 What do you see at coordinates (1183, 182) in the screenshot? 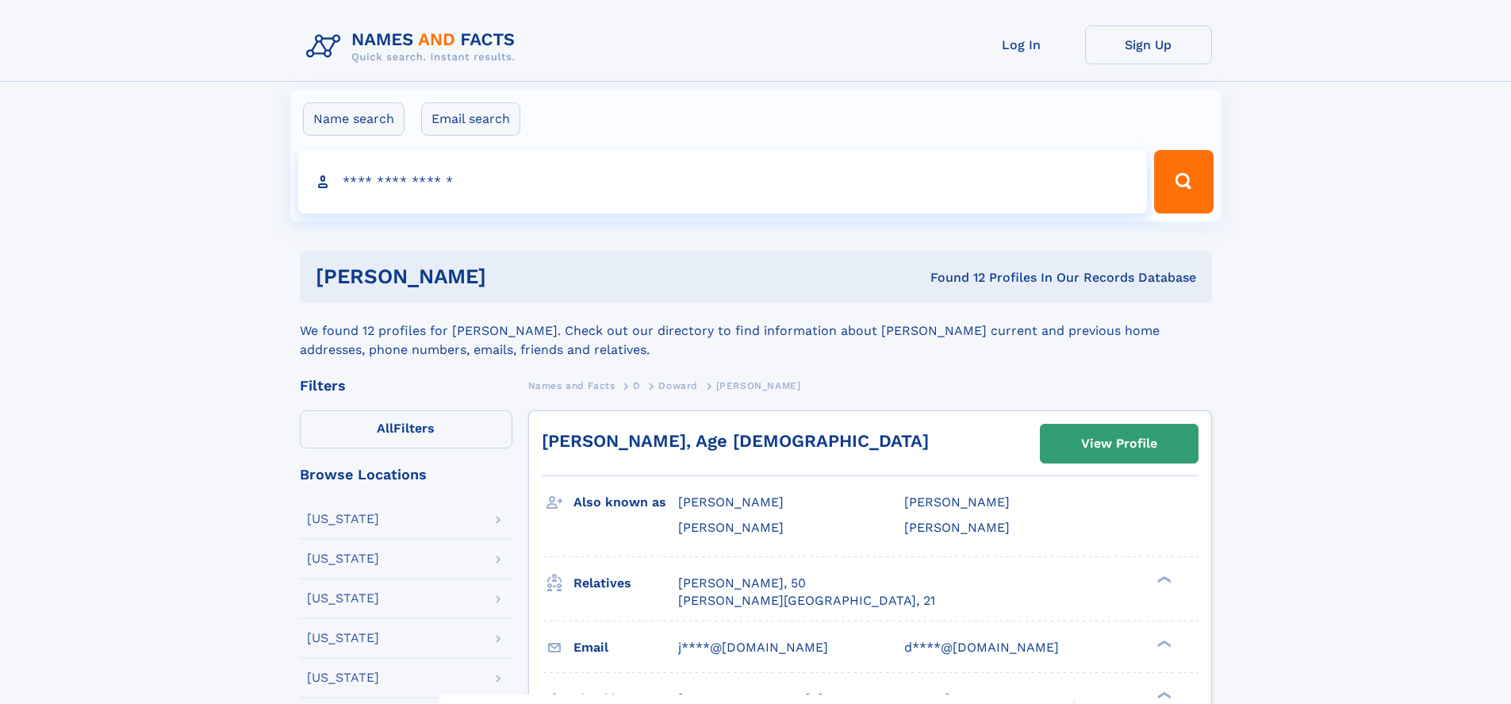
I see `button: Search Button` at bounding box center [1183, 182].